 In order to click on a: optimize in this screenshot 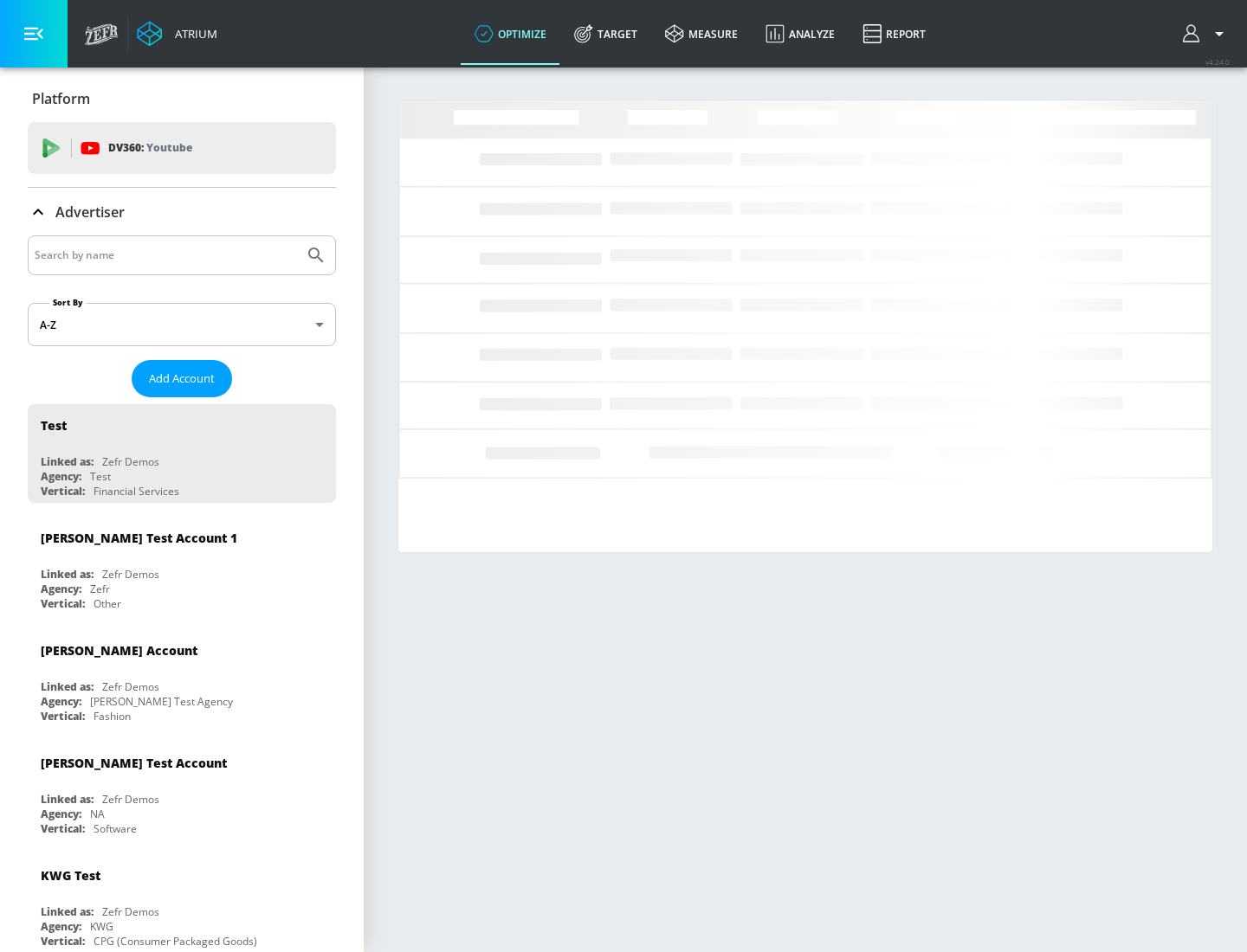, I will do `click(510, 34)`.